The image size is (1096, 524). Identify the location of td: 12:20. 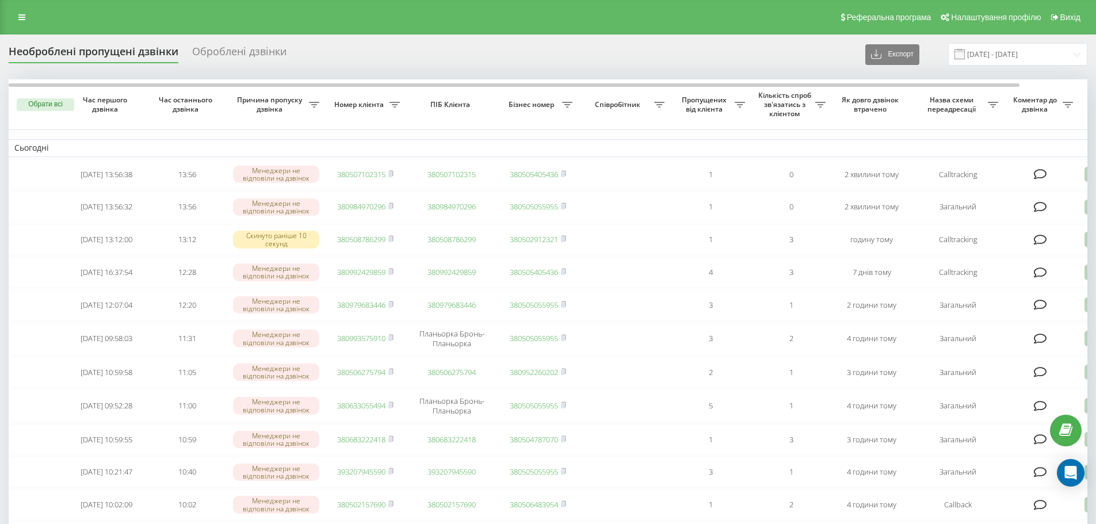
(187, 305).